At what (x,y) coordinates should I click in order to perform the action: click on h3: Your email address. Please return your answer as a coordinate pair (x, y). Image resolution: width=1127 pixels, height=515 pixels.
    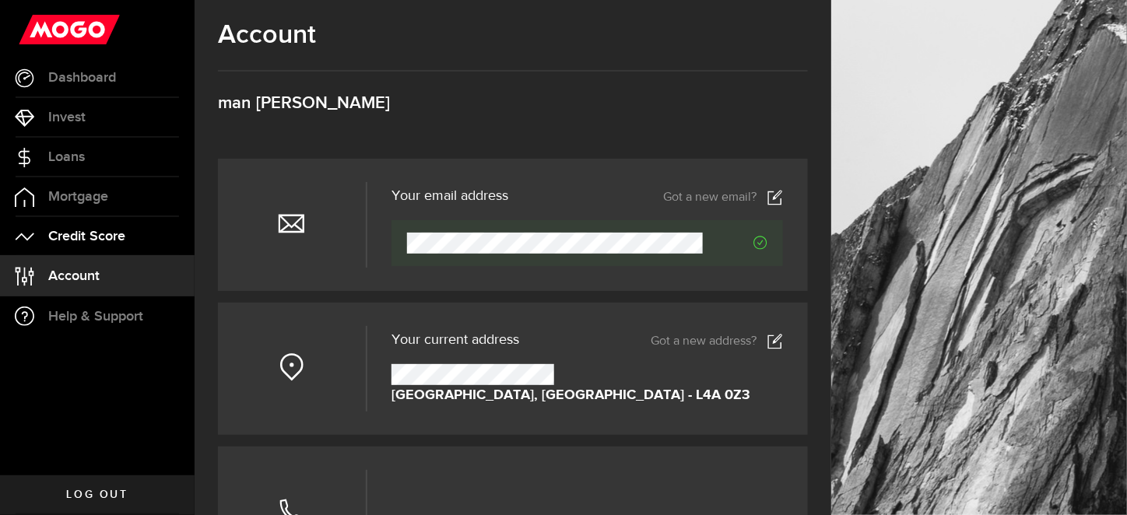
    Looking at the image, I should click on (450, 196).